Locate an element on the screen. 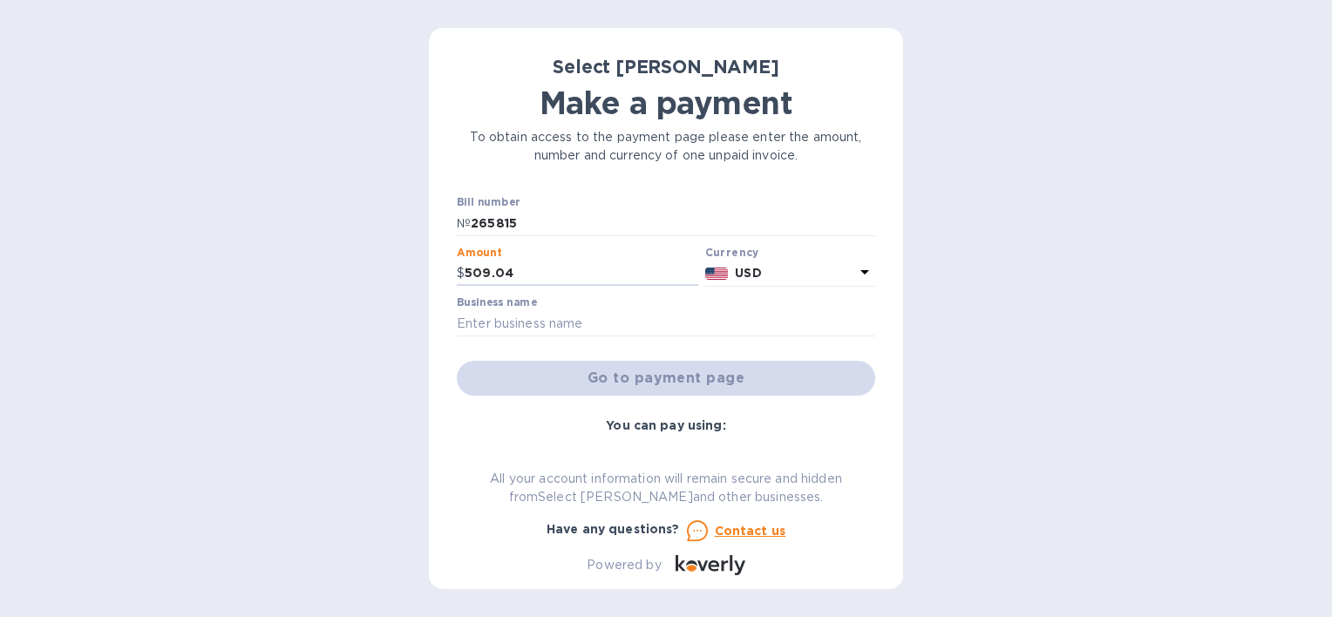 Image resolution: width=1332 pixels, height=617 pixels. input: Enter business name is located at coordinates (666, 323).